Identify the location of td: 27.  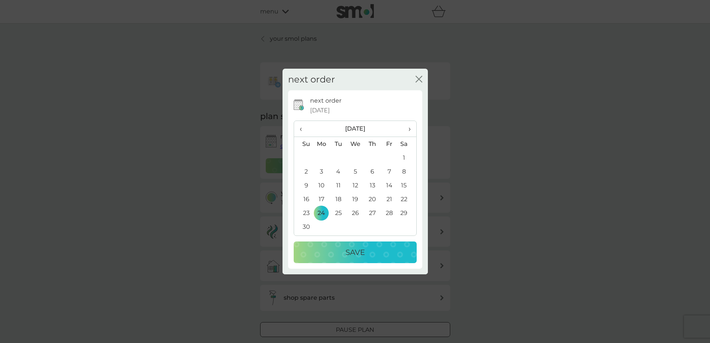
(372, 213).